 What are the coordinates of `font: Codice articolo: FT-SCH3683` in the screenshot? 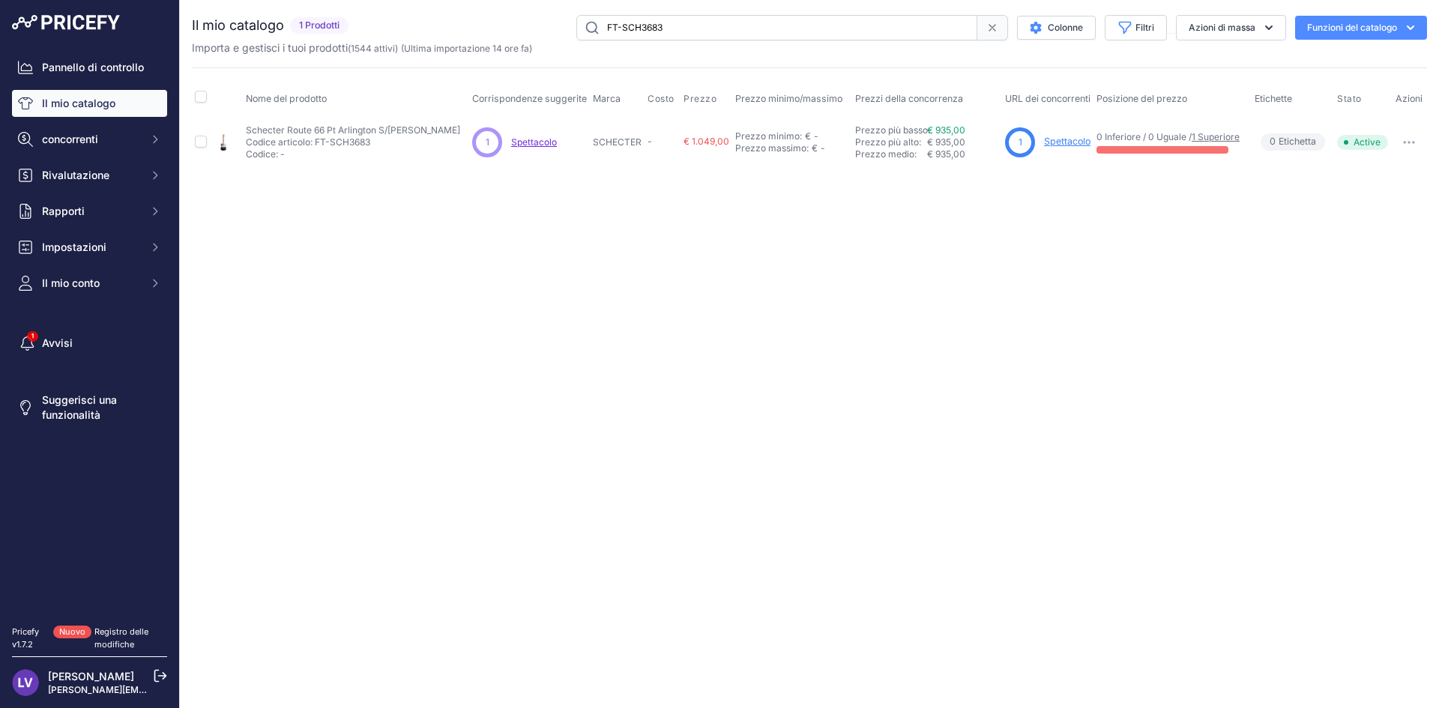 It's located at (308, 142).